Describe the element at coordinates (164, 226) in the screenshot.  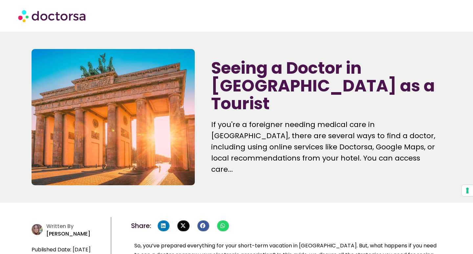
I see `div: Share on linkedin` at that location.